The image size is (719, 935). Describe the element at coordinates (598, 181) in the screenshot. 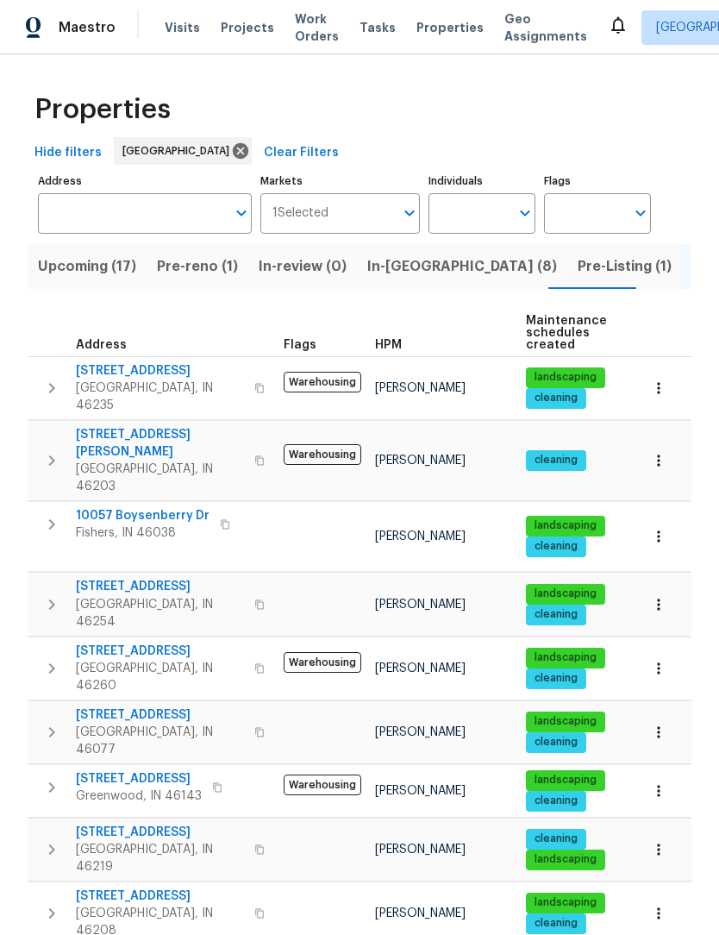

I see `label: Flags` at that location.